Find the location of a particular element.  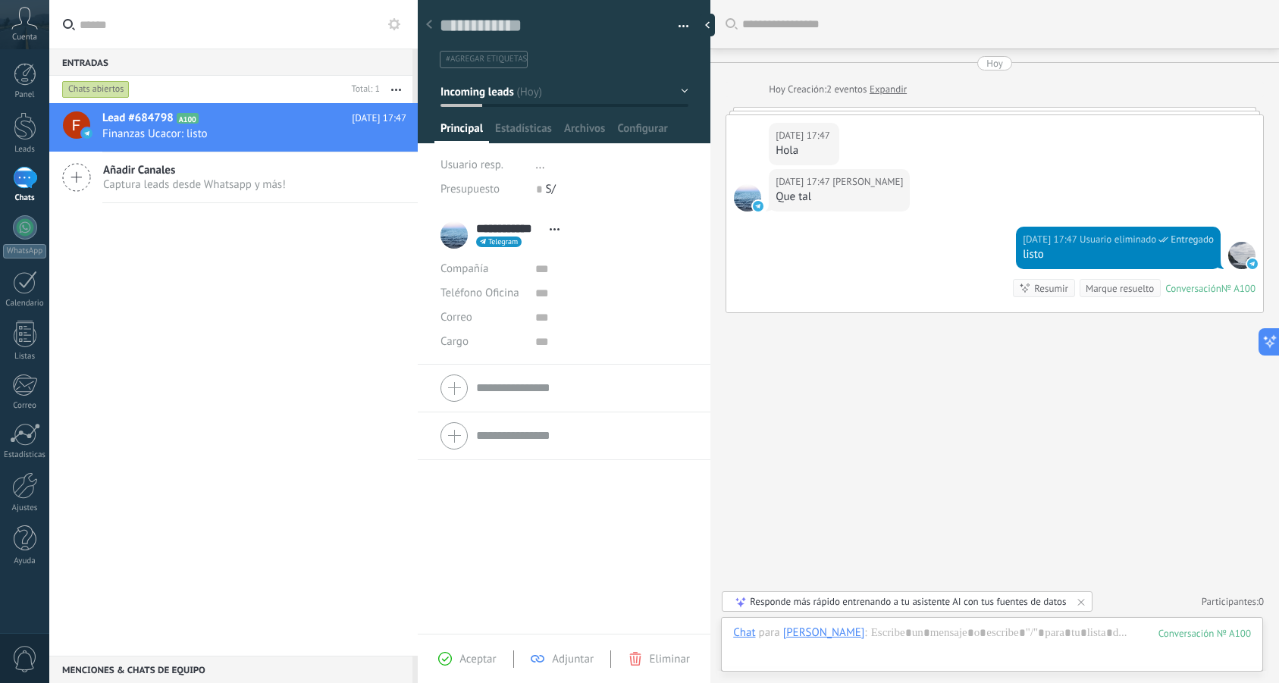

span: Cargo is located at coordinates (454, 341).